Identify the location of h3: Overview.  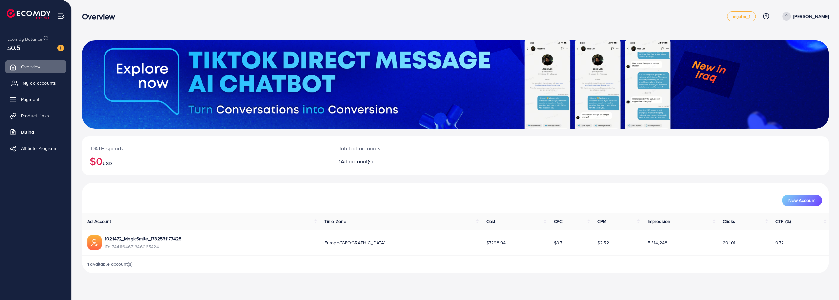
(101, 16).